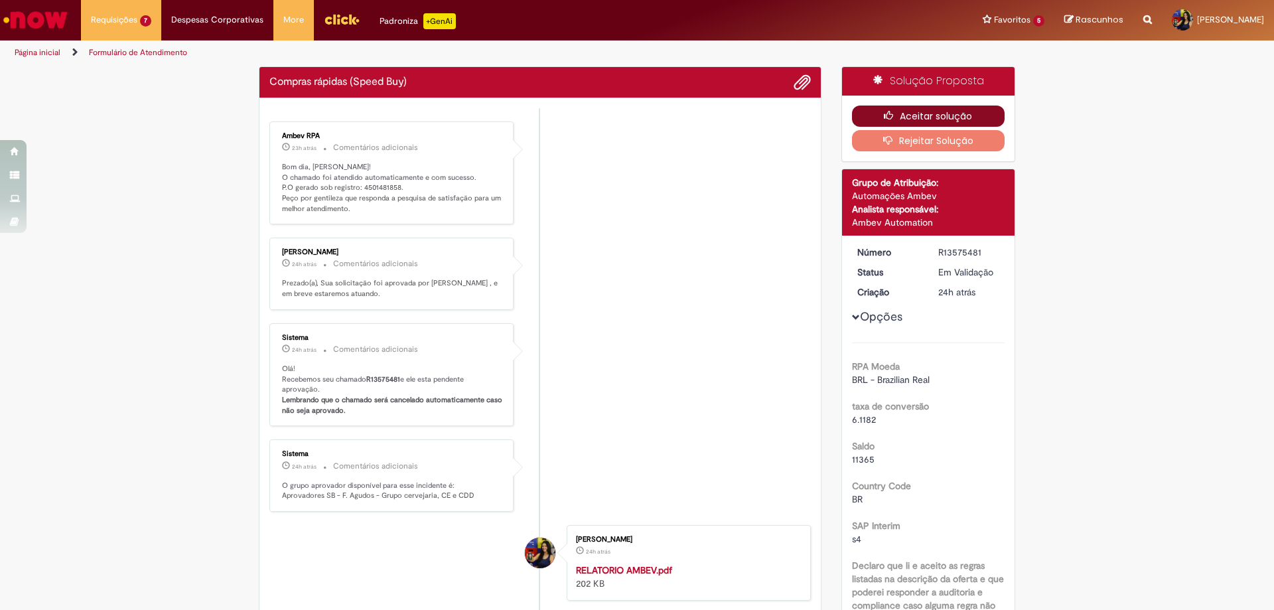 The image size is (1274, 610). What do you see at coordinates (338, 82) in the screenshot?
I see `h2: Compras rápidas (Speed Buy) Histórico de tíquete` at bounding box center [338, 82].